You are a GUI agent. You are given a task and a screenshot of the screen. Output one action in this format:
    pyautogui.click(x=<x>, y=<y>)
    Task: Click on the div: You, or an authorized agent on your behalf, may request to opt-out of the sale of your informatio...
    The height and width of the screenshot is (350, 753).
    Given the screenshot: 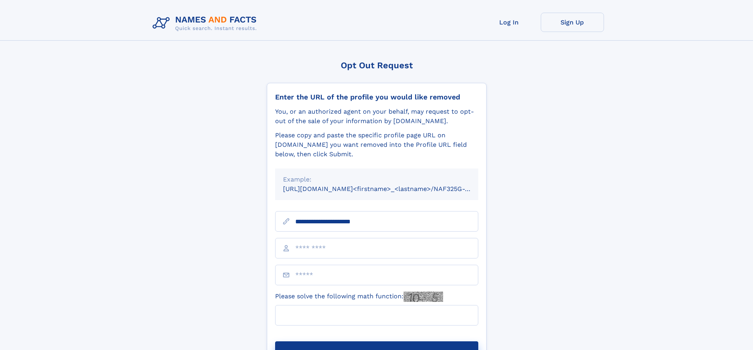 What is the action you would take?
    pyautogui.click(x=376, y=117)
    